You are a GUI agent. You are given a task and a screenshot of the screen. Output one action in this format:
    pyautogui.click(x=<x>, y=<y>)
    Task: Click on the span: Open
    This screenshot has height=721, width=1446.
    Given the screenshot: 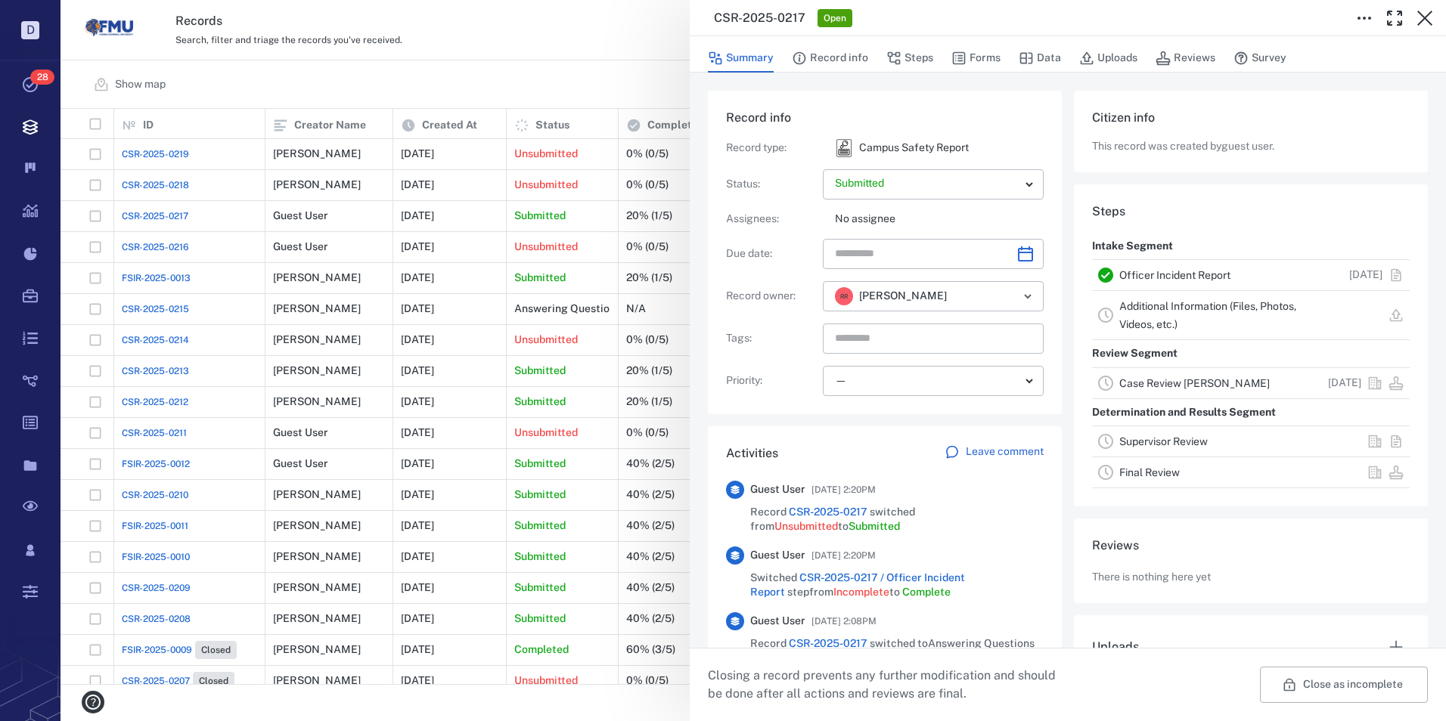 What is the action you would take?
    pyautogui.click(x=835, y=18)
    